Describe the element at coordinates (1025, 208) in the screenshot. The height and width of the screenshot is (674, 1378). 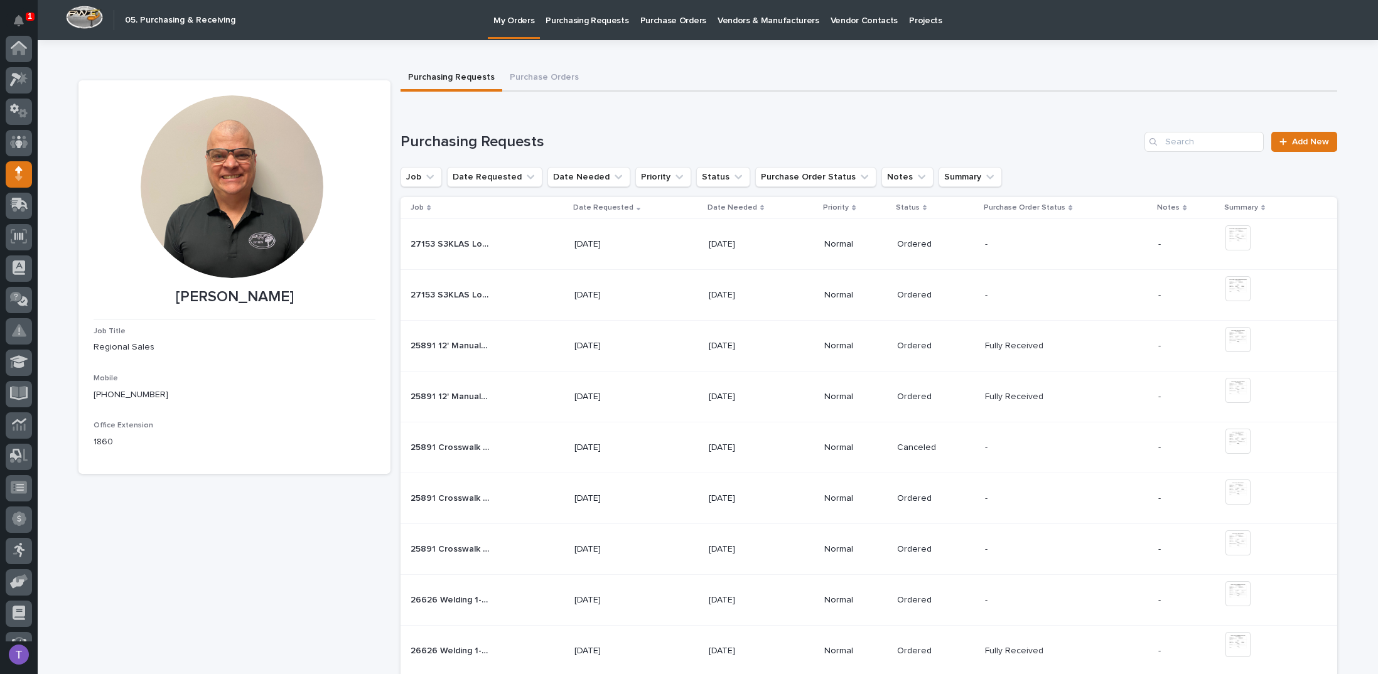
I see `p: Purchase Order Status` at that location.